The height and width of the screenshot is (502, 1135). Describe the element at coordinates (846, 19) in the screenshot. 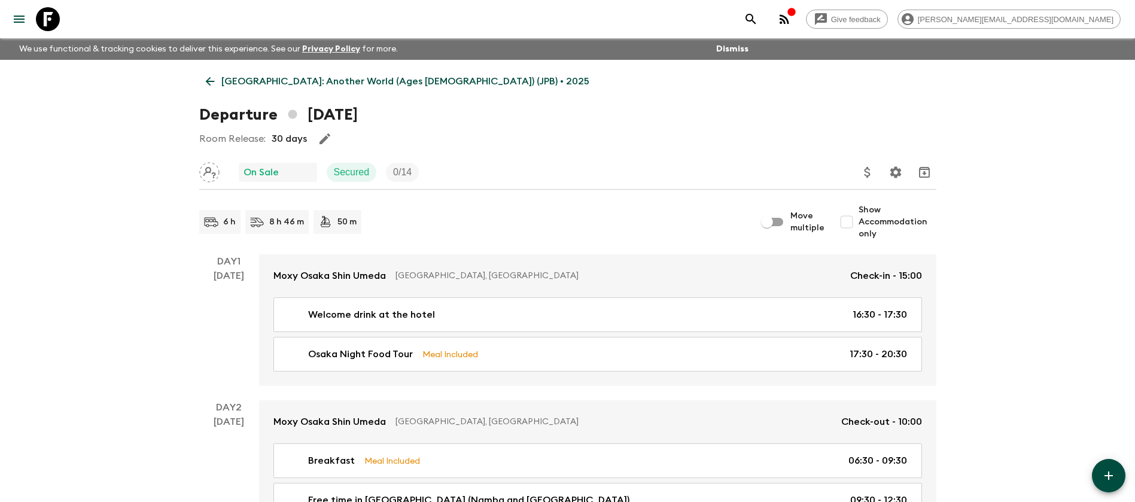

I see `a: Give feedback` at that location.